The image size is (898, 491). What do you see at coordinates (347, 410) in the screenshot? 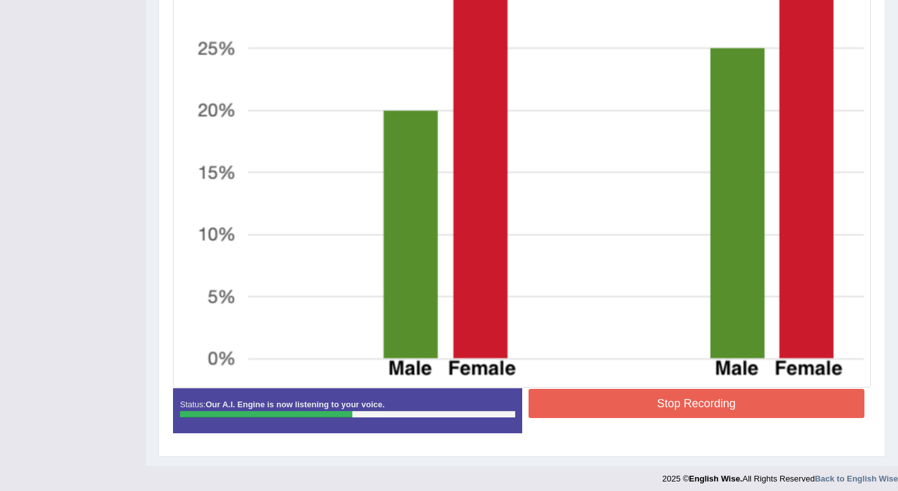
I see `div: Status:` at bounding box center [347, 410].